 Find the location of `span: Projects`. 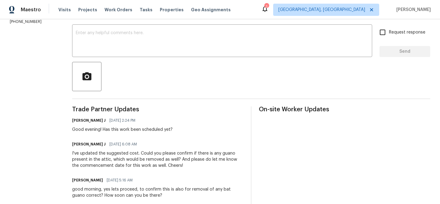

span: Projects is located at coordinates (88, 10).